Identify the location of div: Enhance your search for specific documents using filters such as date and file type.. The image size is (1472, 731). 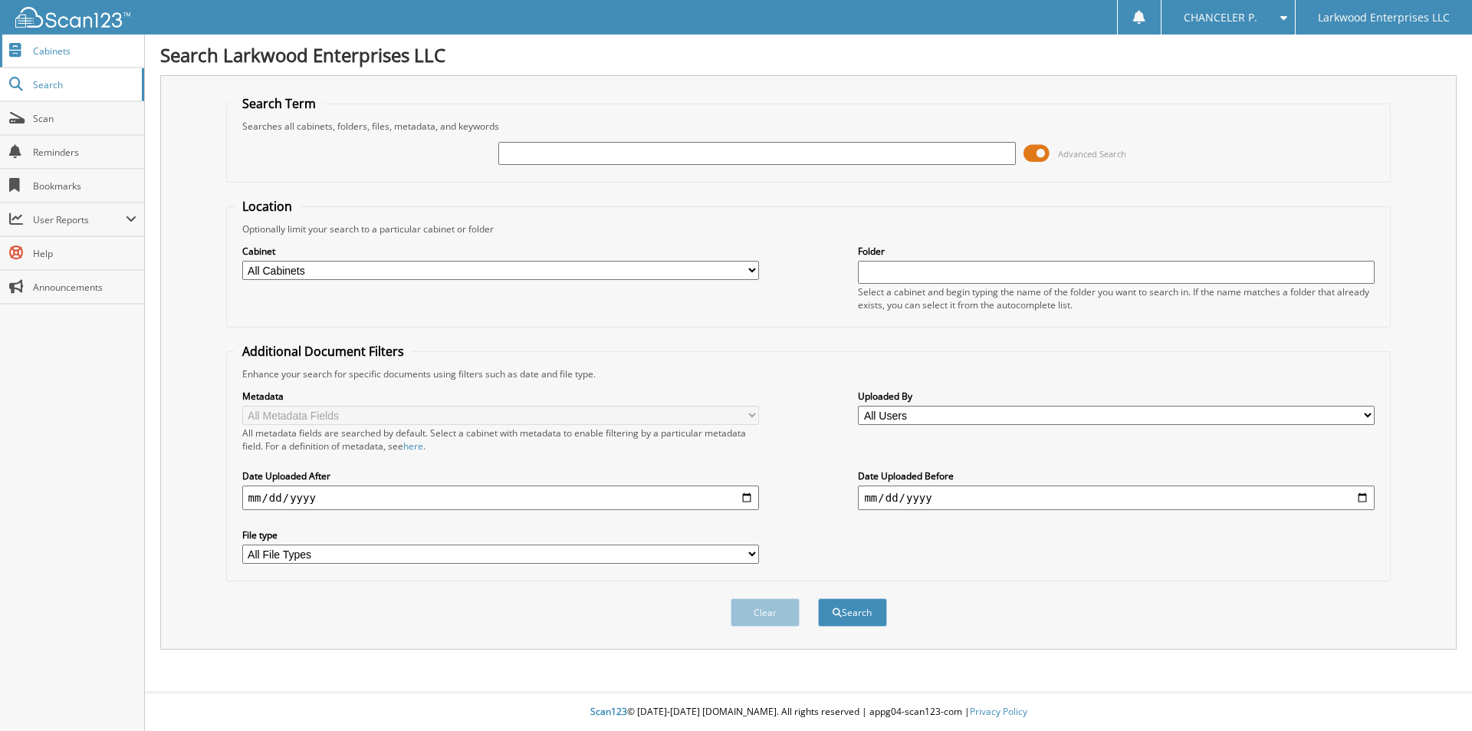
(809, 373).